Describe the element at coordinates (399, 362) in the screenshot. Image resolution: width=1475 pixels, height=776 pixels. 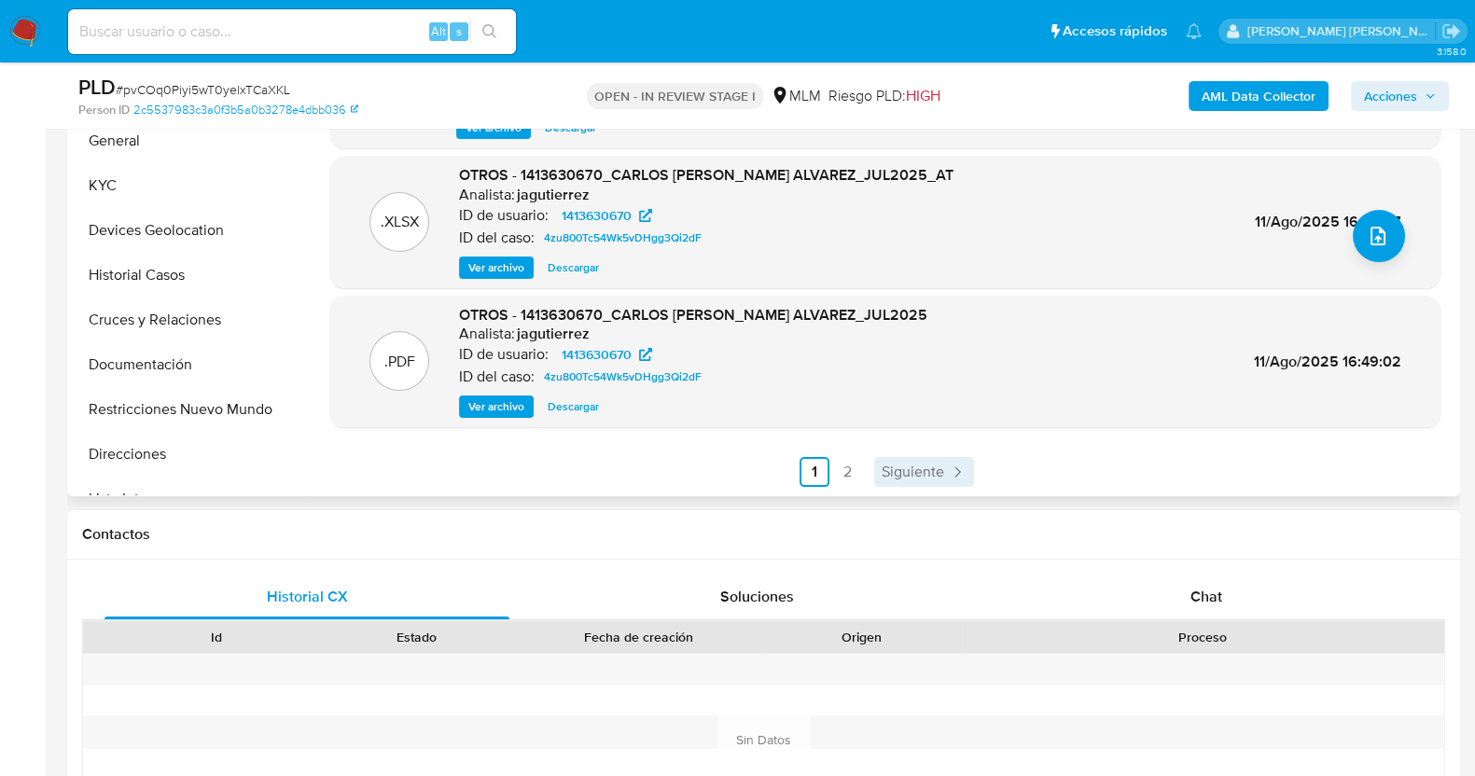
I see `p: .PDF` at that location.